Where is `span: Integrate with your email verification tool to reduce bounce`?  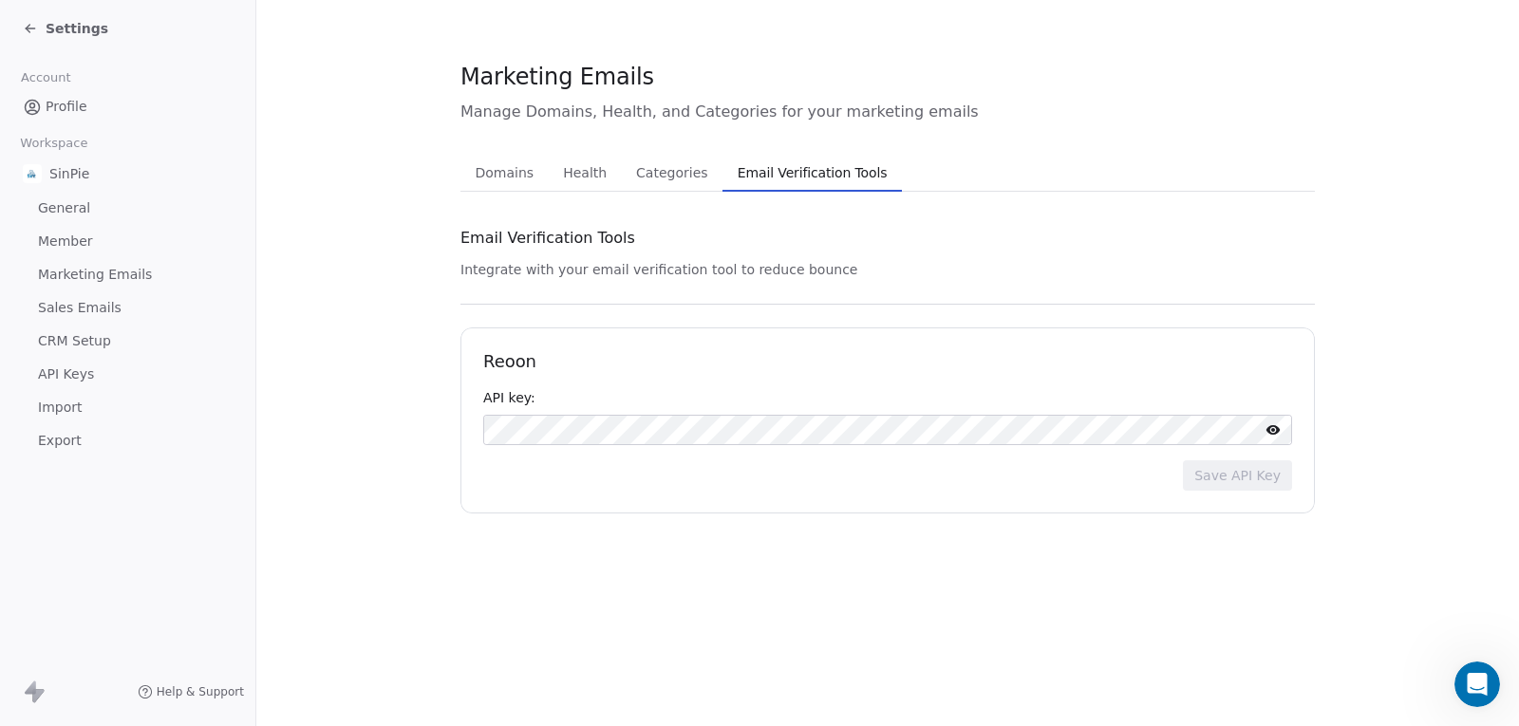 span: Integrate with your email verification tool to reduce bounce is located at coordinates (659, 270).